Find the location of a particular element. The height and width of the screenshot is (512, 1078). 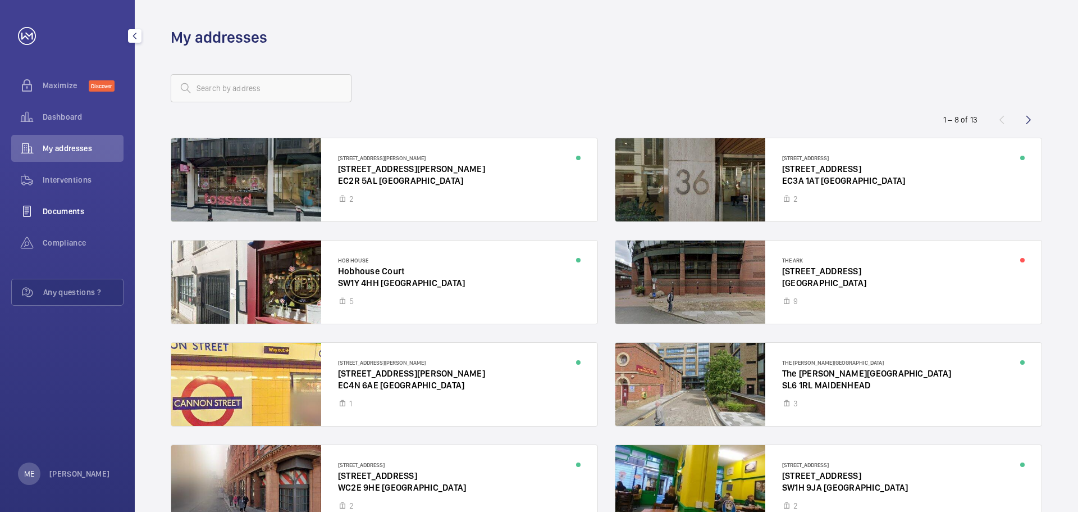

span: Interventions is located at coordinates (83, 180).